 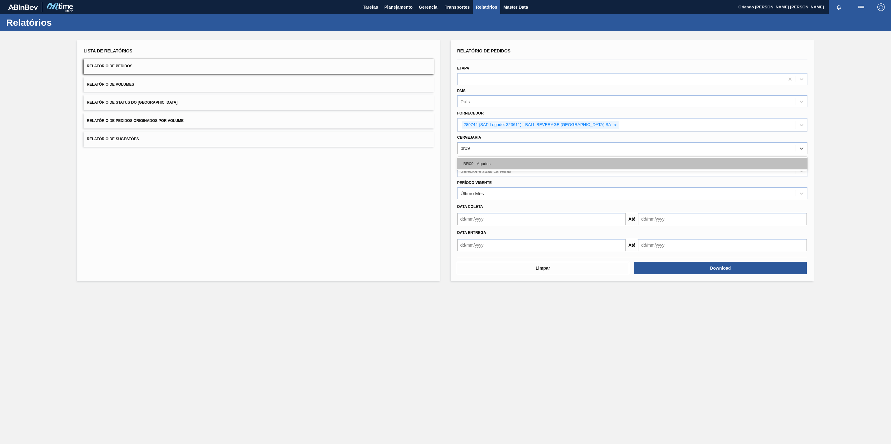 What do you see at coordinates (258, 66) in the screenshot?
I see `button: Relatório de Pedidos` at bounding box center [258, 66].